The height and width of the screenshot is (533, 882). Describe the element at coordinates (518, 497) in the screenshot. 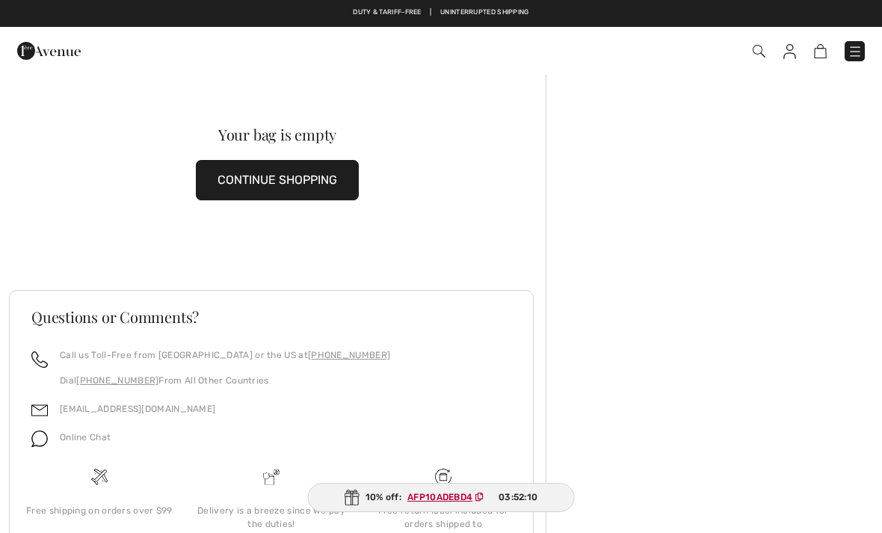

I see `span: 03:52:10` at that location.